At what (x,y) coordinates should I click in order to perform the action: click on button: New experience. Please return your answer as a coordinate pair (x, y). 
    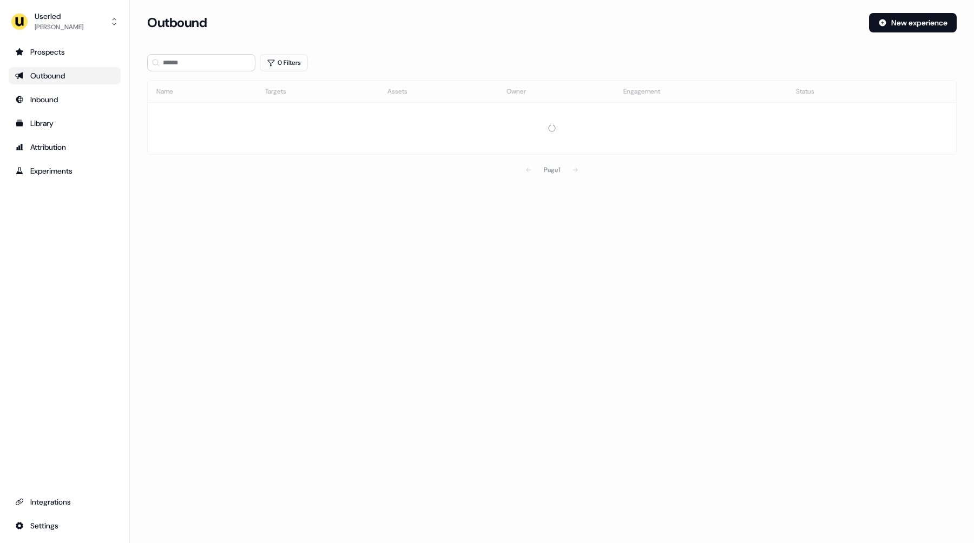
    Looking at the image, I should click on (913, 23).